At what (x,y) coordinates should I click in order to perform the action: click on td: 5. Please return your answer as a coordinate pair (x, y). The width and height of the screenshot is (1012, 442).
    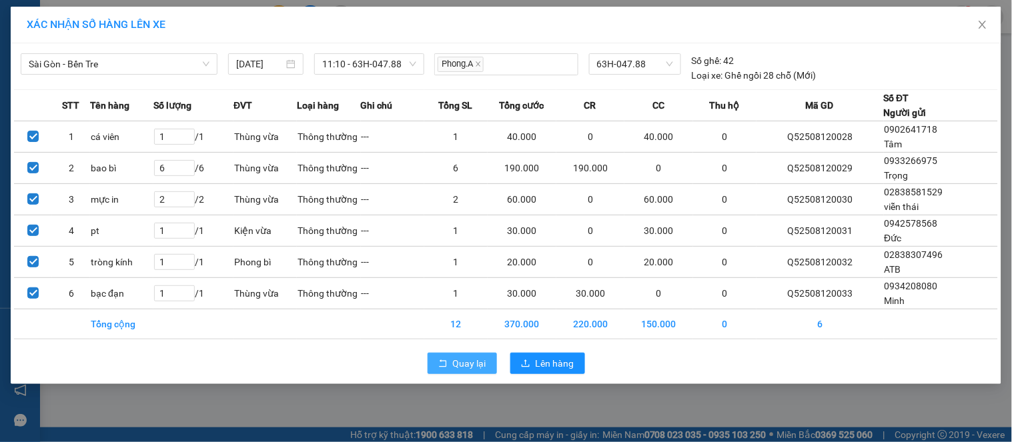
    Looking at the image, I should click on (71, 262).